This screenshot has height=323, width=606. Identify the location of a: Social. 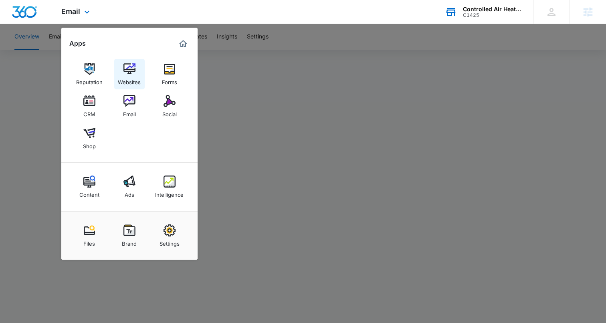
(170, 106).